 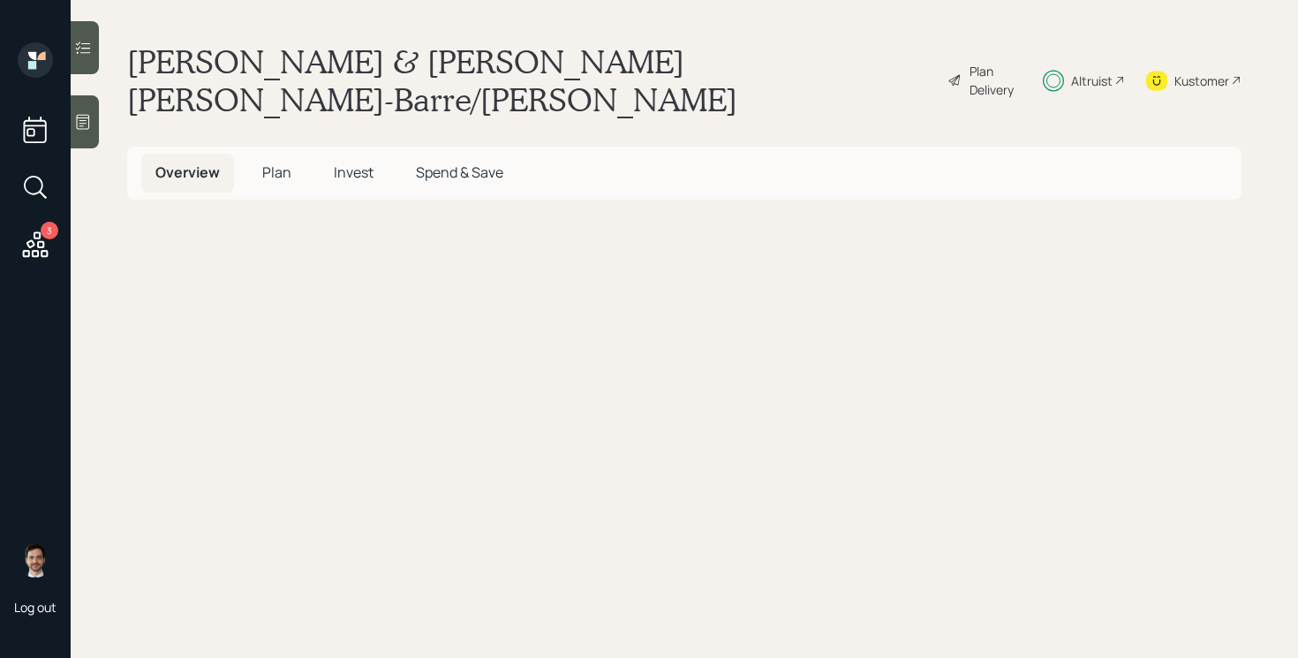 What do you see at coordinates (187, 172) in the screenshot?
I see `span: Overview` at bounding box center [187, 172].